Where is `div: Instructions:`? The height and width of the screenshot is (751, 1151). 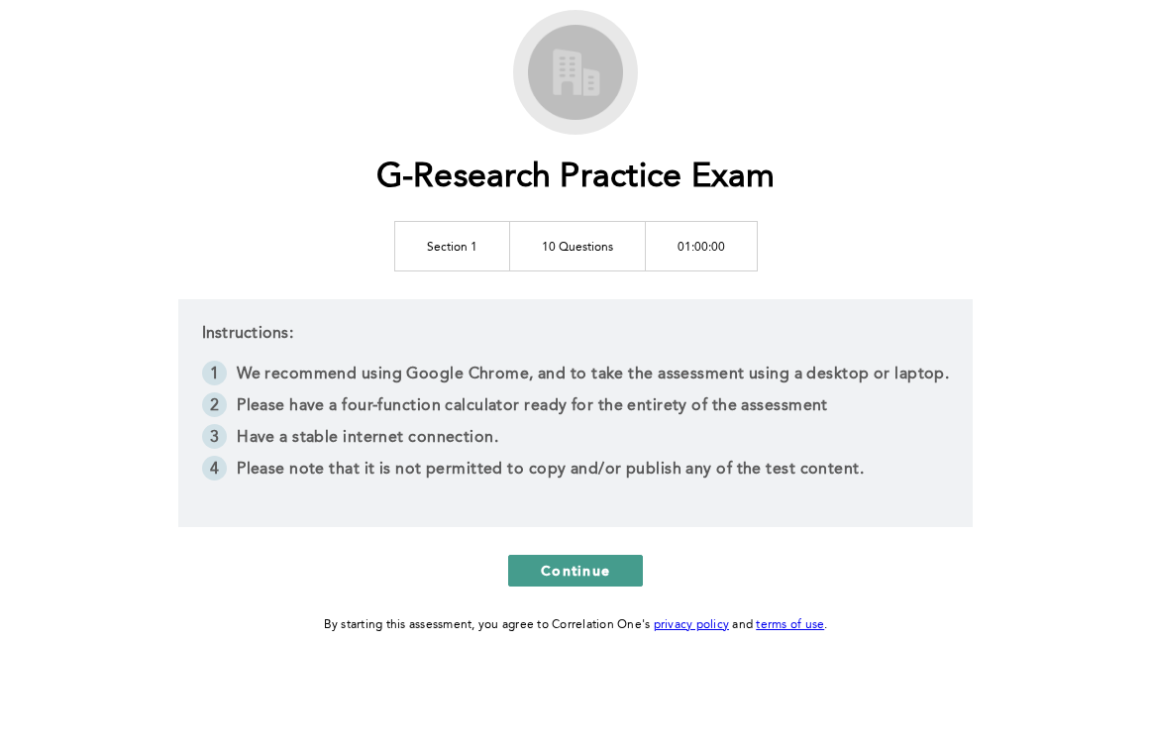
div: Instructions: is located at coordinates (576, 413).